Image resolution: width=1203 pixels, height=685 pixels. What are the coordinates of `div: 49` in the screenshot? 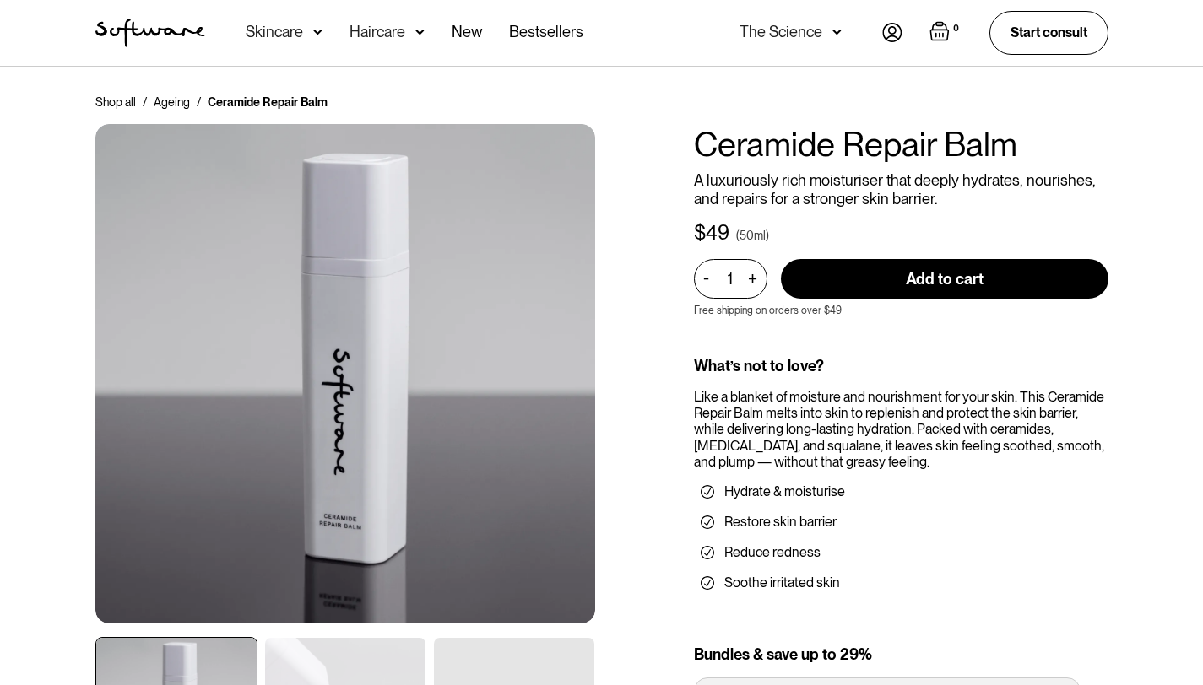 It's located at (717, 233).